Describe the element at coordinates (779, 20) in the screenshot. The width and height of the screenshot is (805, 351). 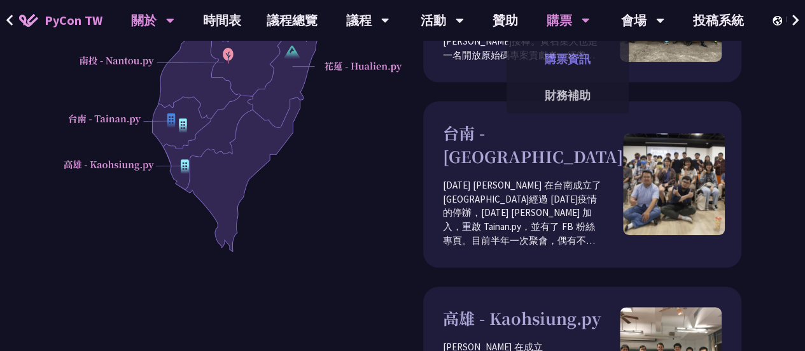
I see `img: Locale Icon` at that location.